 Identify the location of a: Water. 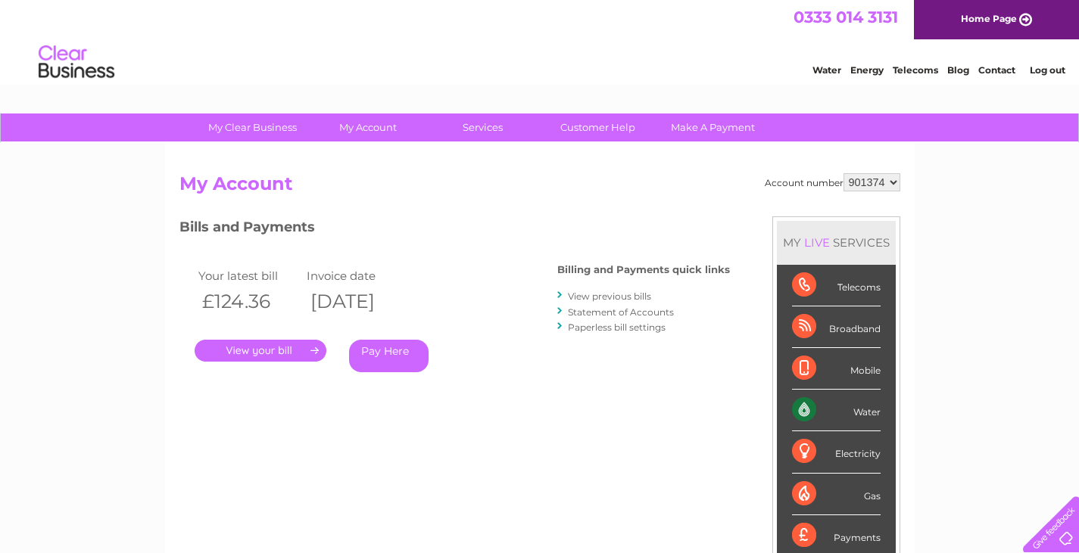
(827, 70).